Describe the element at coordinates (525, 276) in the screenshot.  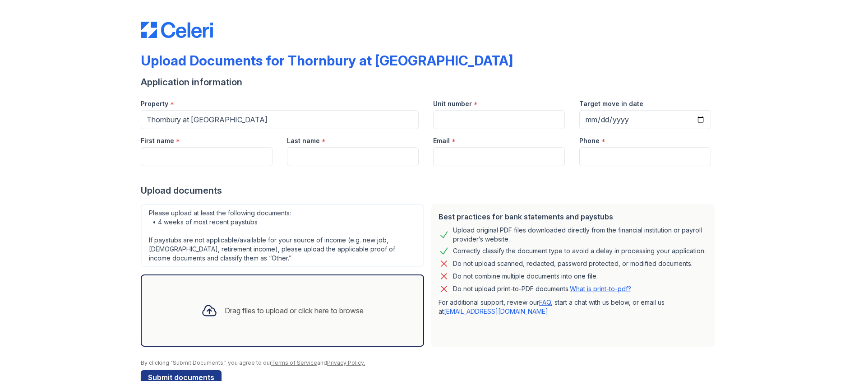
I see `div: Do not combine multiple documents into one file.` at that location.